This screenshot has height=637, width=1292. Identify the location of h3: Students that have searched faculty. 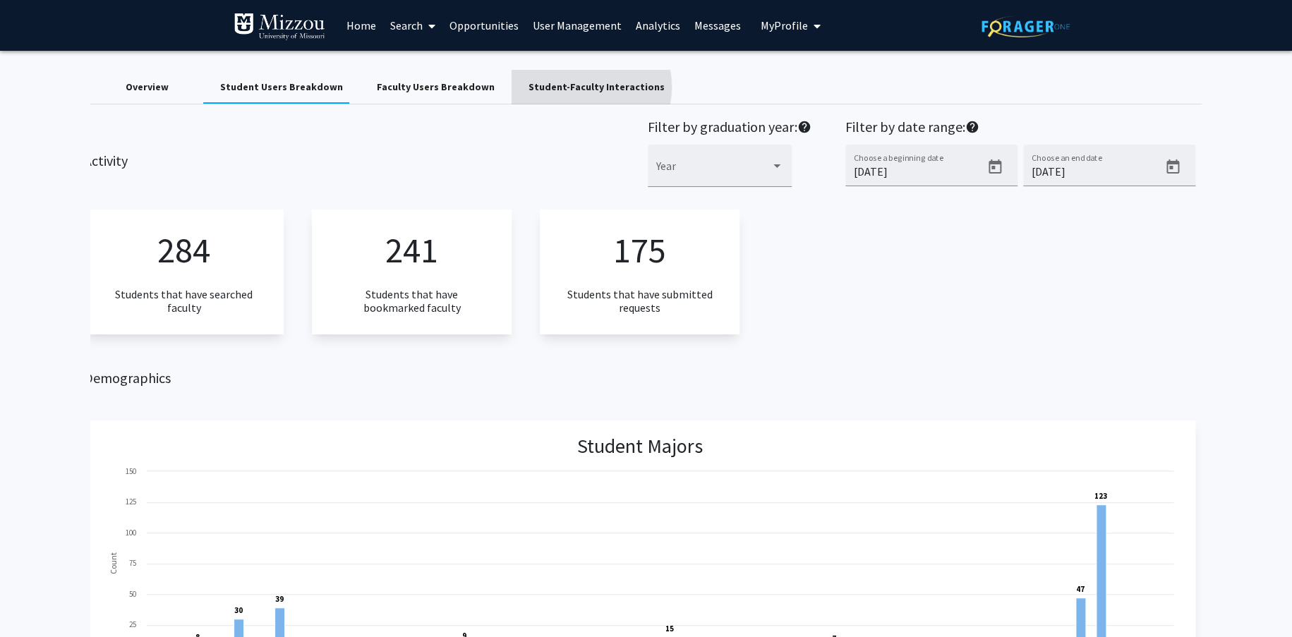
(183, 301).